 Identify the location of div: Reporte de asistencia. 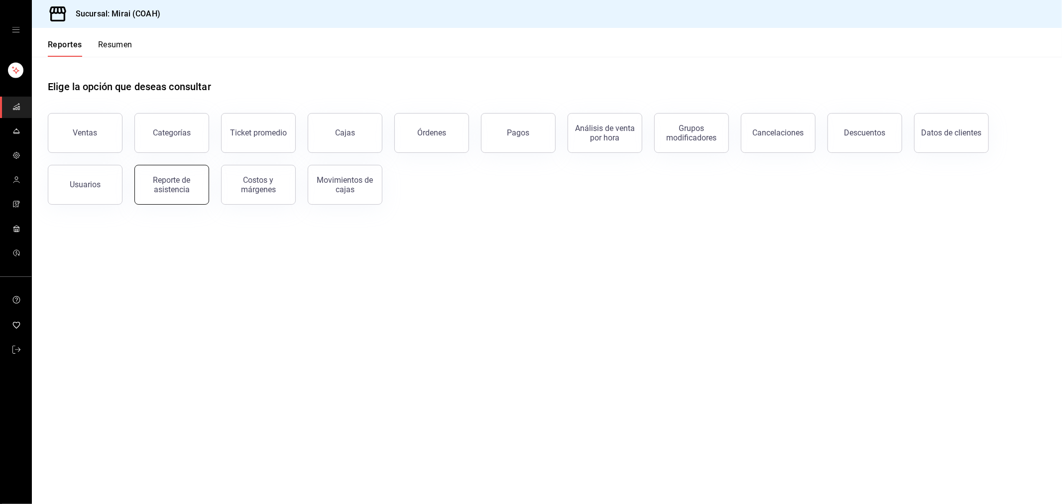
(172, 185).